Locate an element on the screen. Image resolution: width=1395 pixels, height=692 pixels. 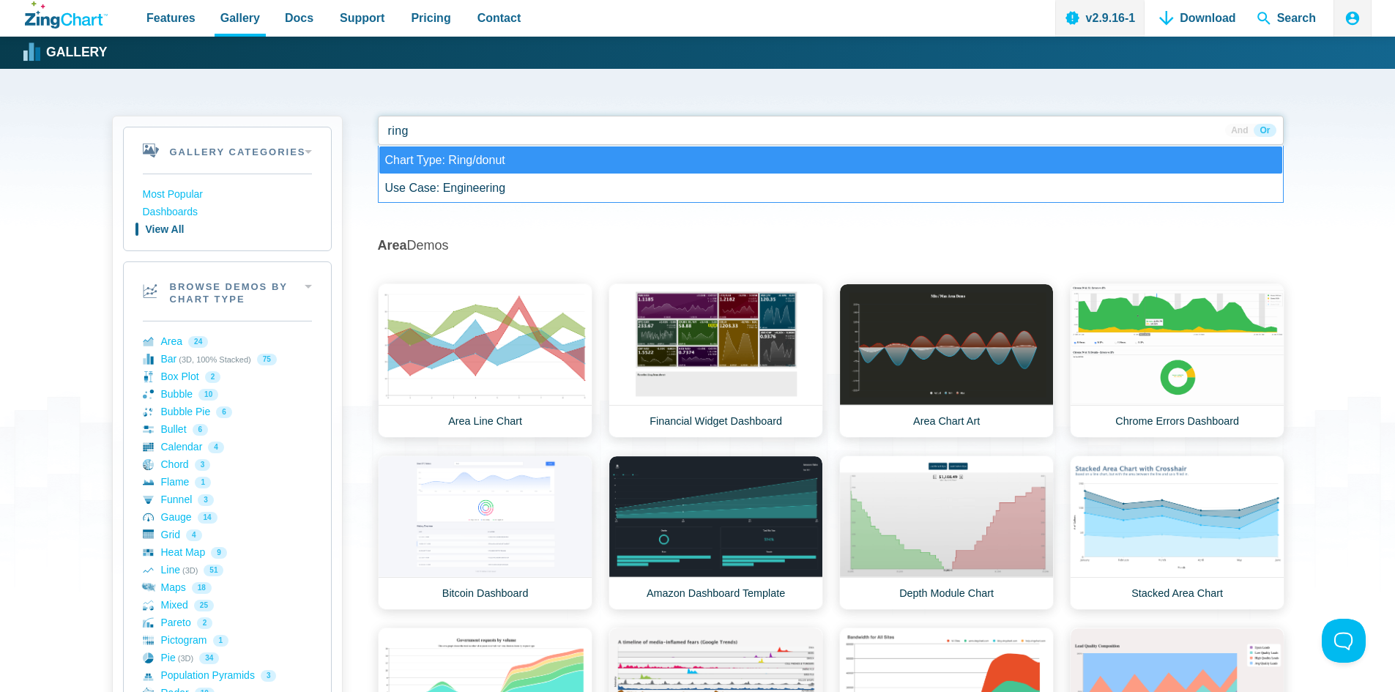
a: Financial Widget Dashboard is located at coordinates (715, 360).